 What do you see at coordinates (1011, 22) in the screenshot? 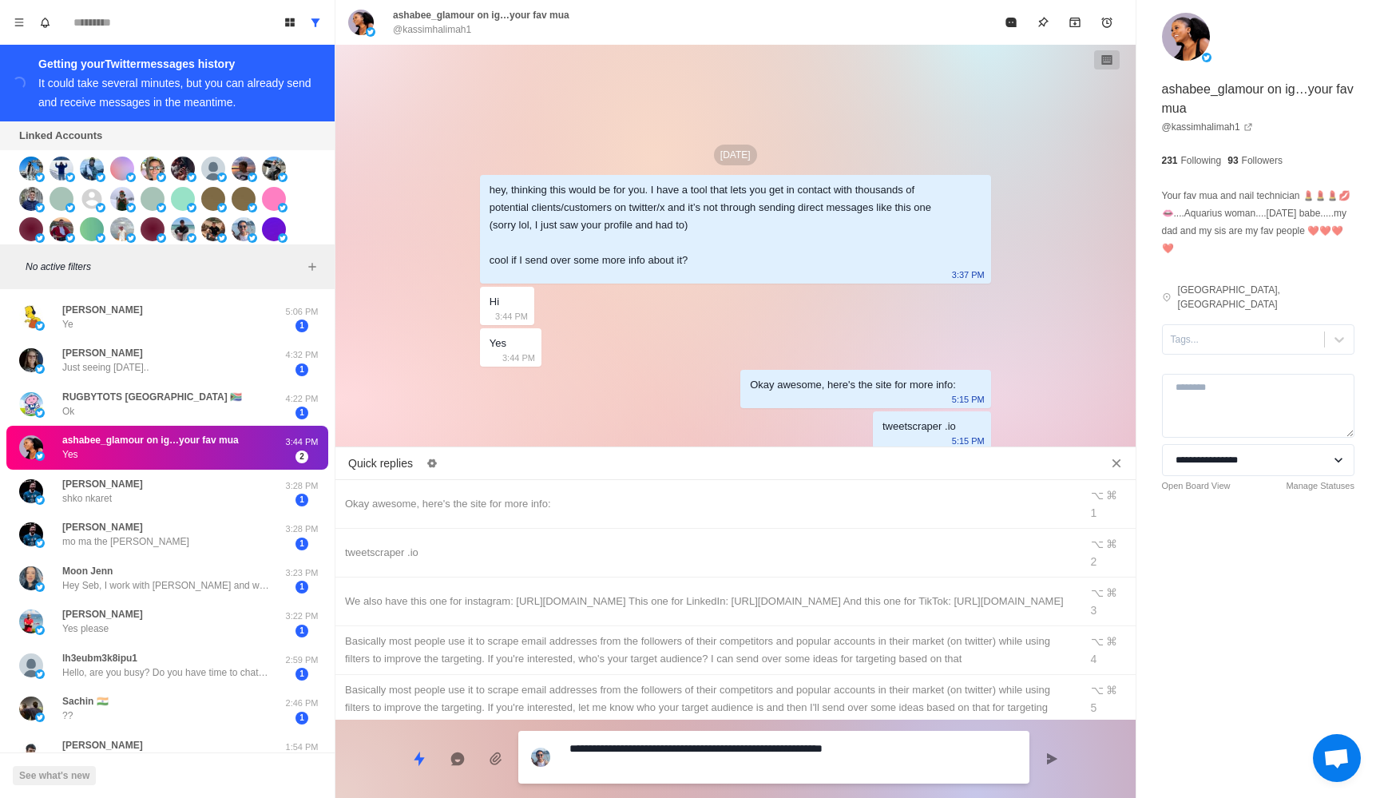
I see `button: Mark as read` at bounding box center [1011, 22].